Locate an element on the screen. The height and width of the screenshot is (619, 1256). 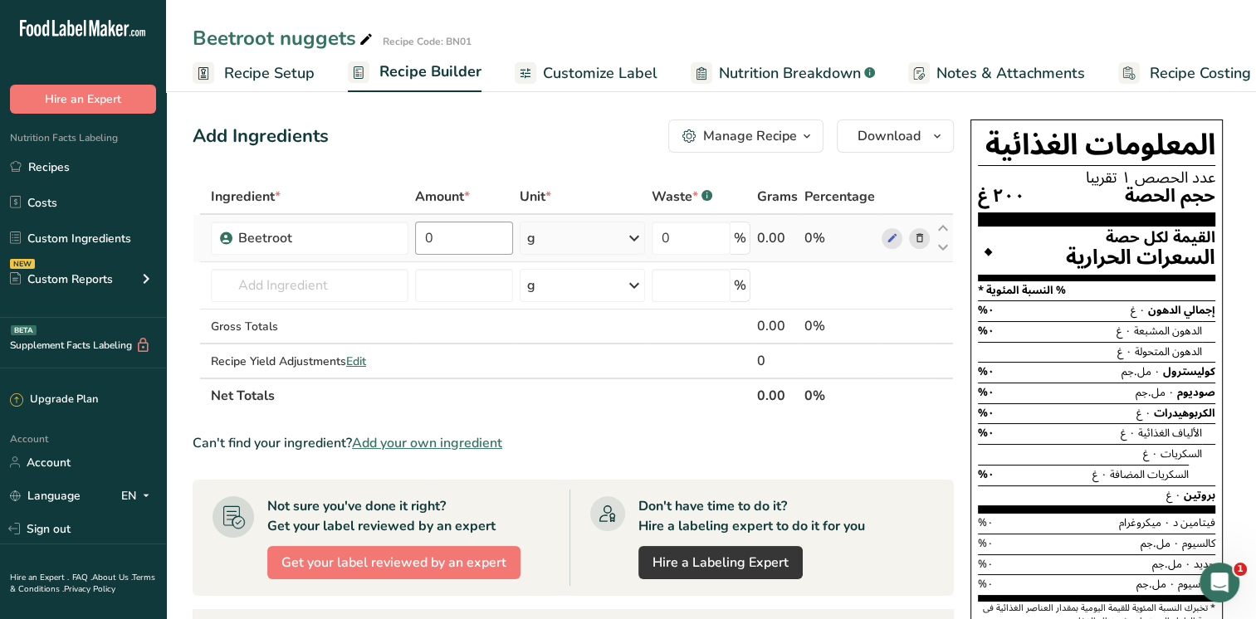
a: Privacy Policy is located at coordinates (90, 589).